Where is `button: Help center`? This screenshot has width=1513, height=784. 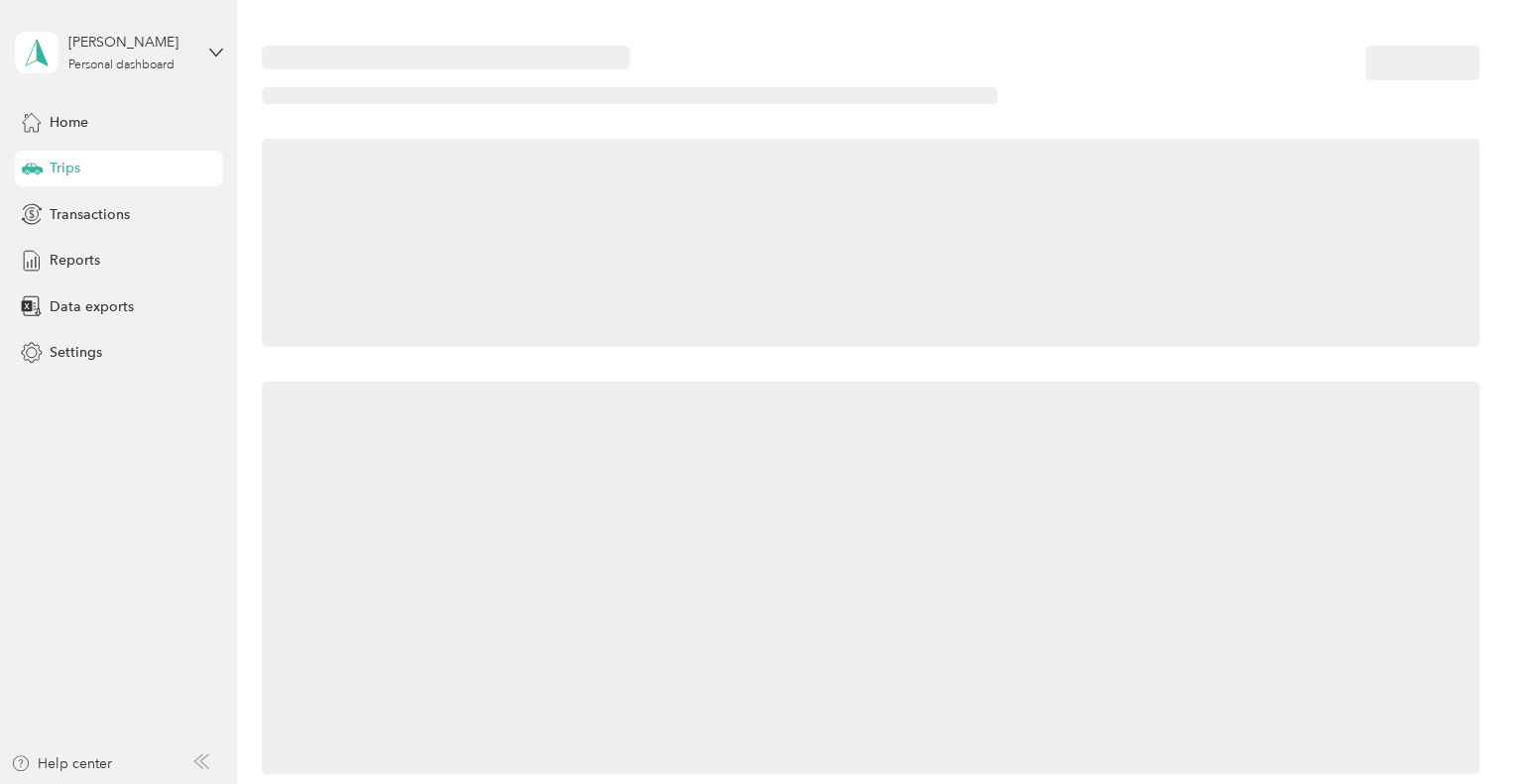 button: Help center is located at coordinates (62, 763).